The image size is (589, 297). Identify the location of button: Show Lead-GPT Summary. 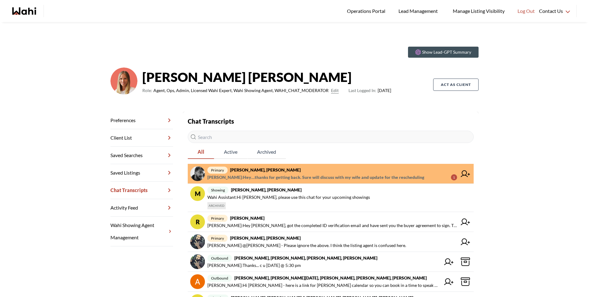
(443, 52).